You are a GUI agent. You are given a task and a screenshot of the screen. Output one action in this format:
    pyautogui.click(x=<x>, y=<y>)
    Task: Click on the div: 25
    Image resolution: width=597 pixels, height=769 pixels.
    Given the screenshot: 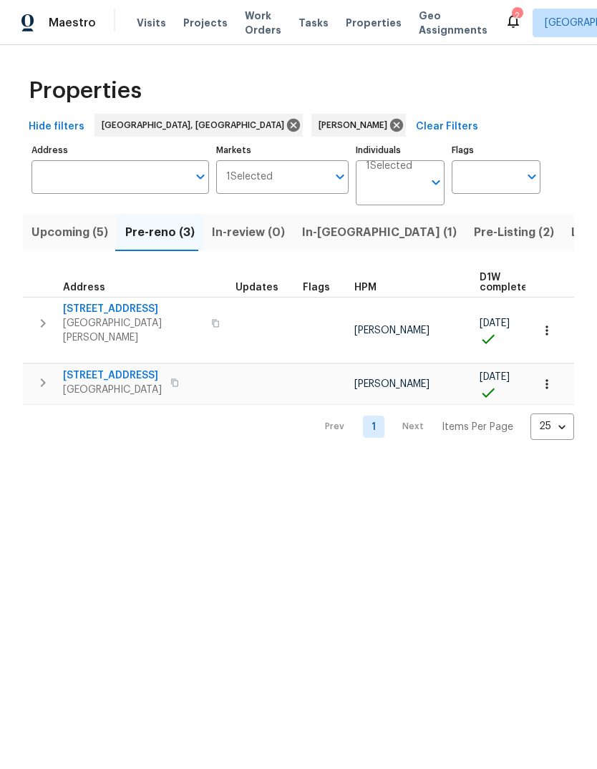 What is the action you would take?
    pyautogui.click(x=552, y=426)
    